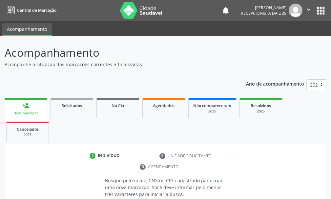 This screenshot has height=199, width=331. I want to click on span: Não compareceram, so click(212, 106).